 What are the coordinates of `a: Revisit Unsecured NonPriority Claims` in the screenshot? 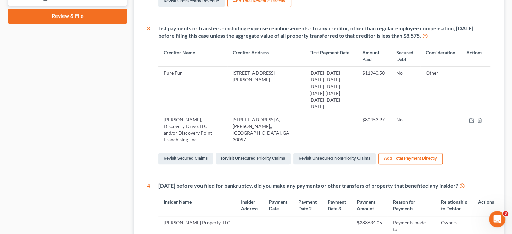 It's located at (334, 158).